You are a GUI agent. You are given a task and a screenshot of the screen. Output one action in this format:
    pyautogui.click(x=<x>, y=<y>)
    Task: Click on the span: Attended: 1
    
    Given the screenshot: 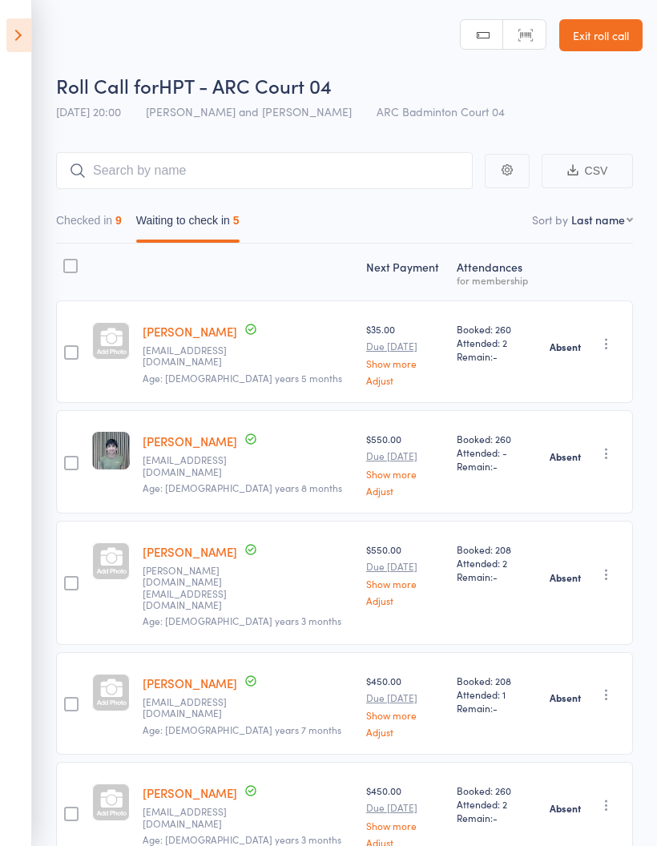 What is the action you would take?
    pyautogui.click(x=495, y=694)
    